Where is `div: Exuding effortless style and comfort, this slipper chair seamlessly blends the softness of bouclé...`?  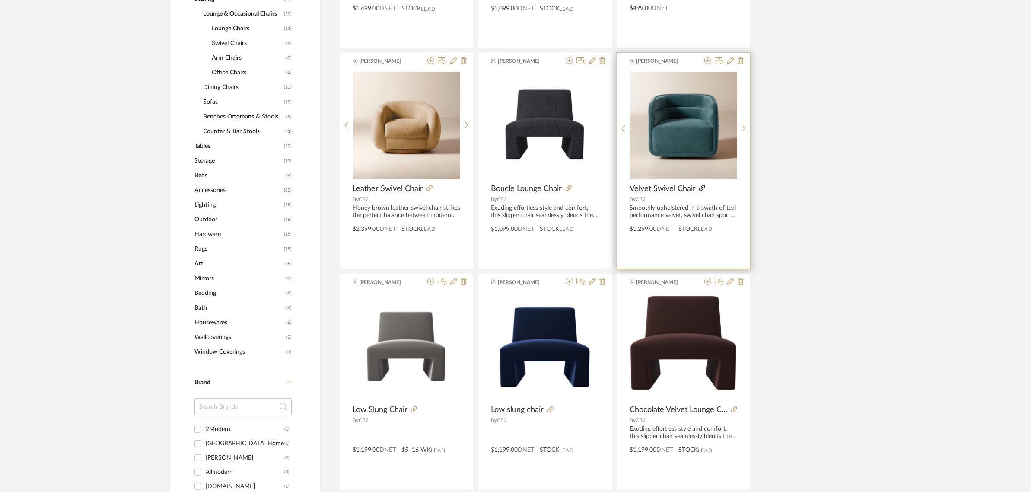
div: Exuding effortless style and comfort, this slipper chair seamlessly blends the softness of bouclé... is located at coordinates (545, 212).